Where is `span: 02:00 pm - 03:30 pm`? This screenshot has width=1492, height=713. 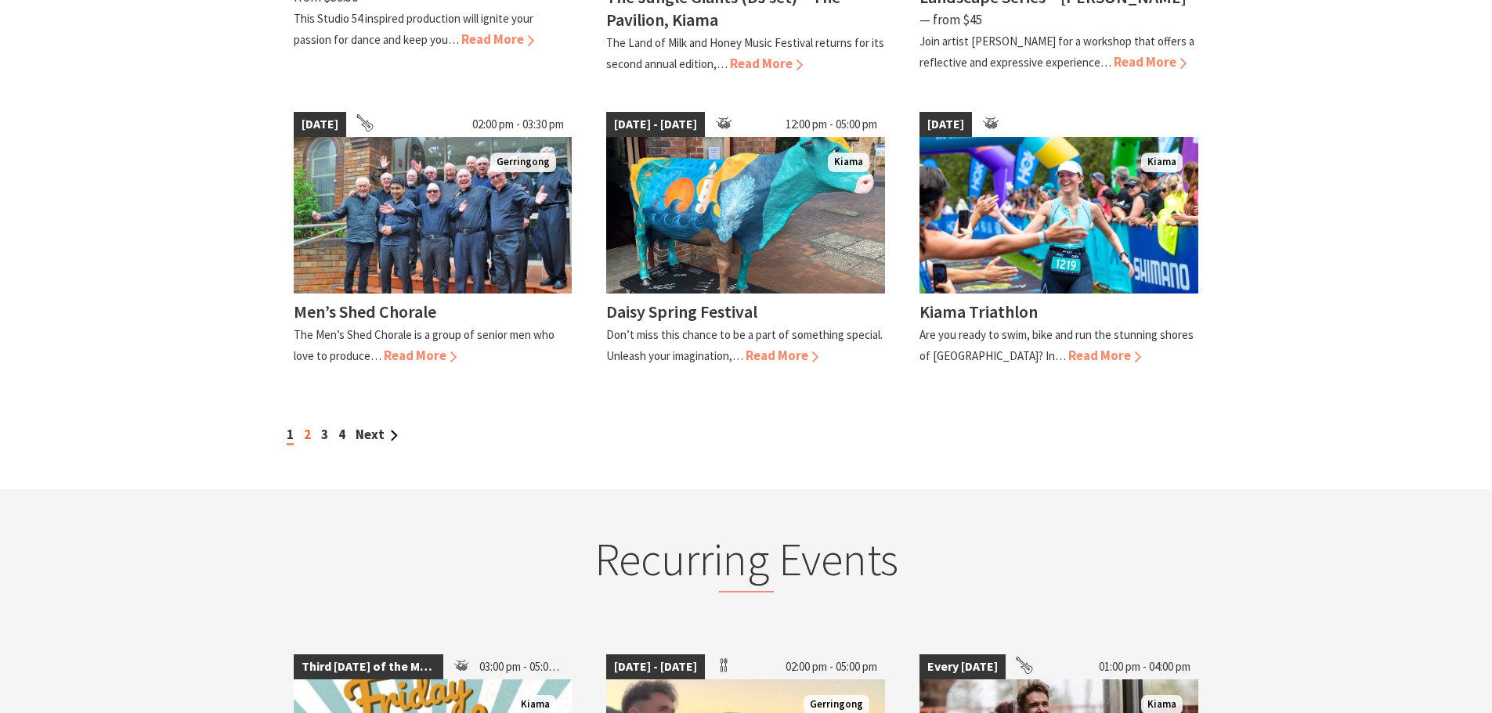 span: 02:00 pm - 03:30 pm is located at coordinates (518, 125).